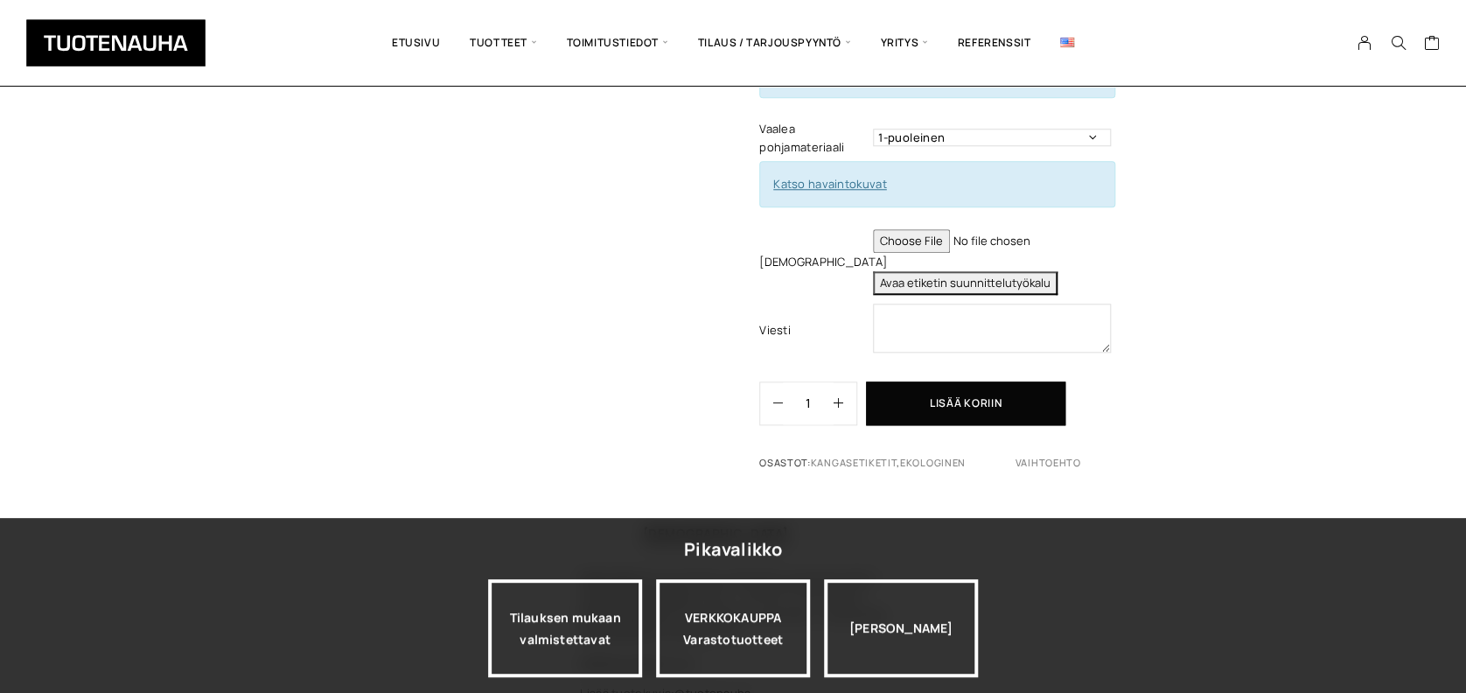 This screenshot has width=1466, height=693. What do you see at coordinates (733, 549) in the screenshot?
I see `div: Pikavalikko` at bounding box center [733, 549].